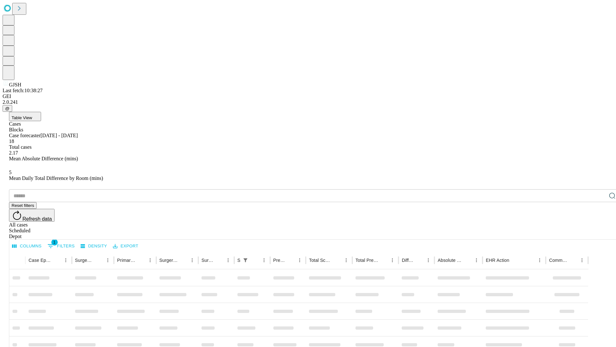 The height and width of the screenshot is (347, 616). Describe the element at coordinates (169, 260) in the screenshot. I see `div: Surgery Name` at that location.